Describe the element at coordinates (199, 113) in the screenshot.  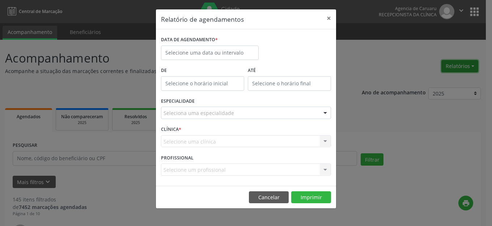
I see `span: Seleciona uma especialidade` at that location.